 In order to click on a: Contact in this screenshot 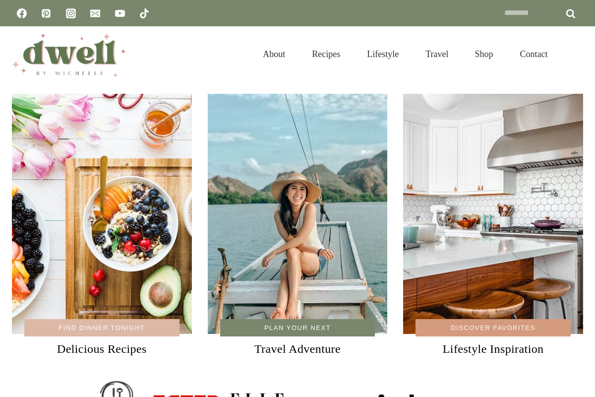, I will do `click(534, 54)`.